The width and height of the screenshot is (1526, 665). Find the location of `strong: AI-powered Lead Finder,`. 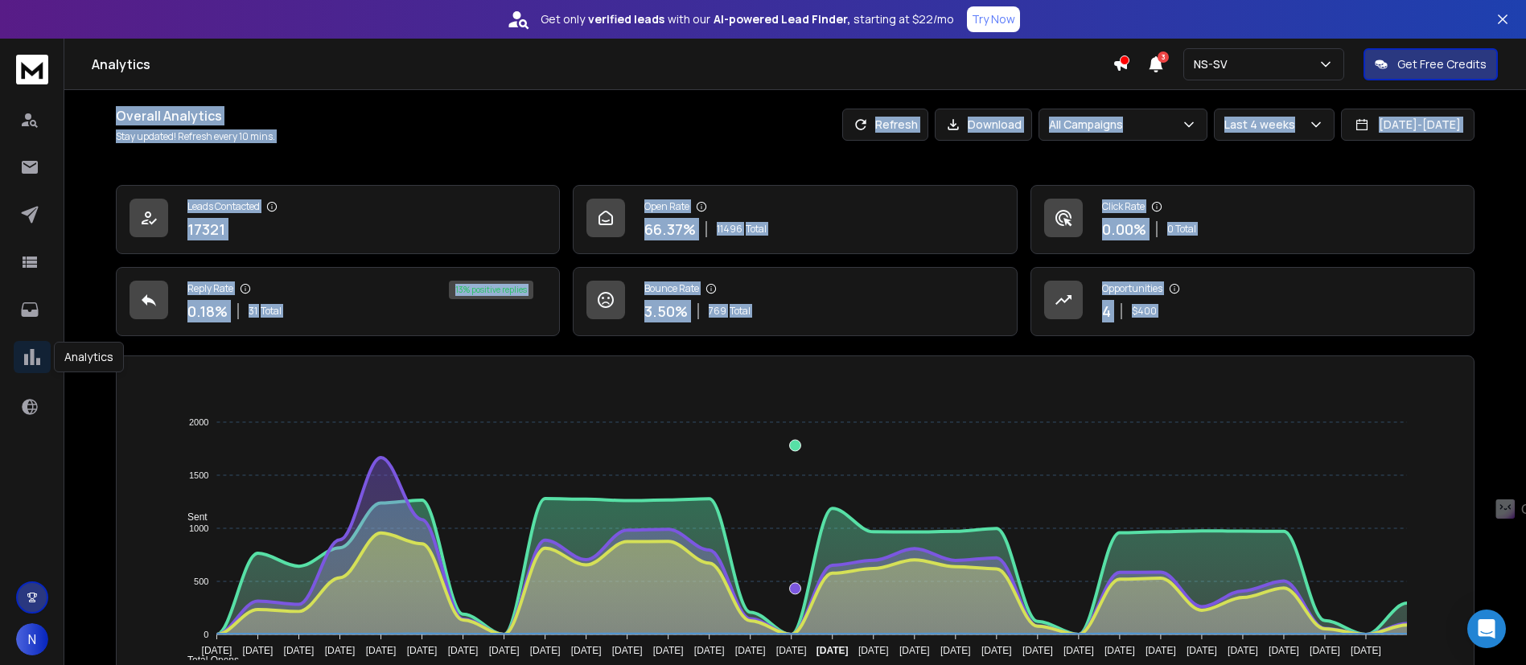

strong: AI-powered Lead Finder, is located at coordinates (782, 19).